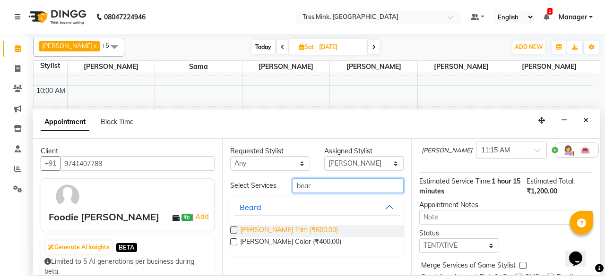 The image size is (605, 276). Describe the element at coordinates (128, 151) in the screenshot. I see `div: Client` at that location.